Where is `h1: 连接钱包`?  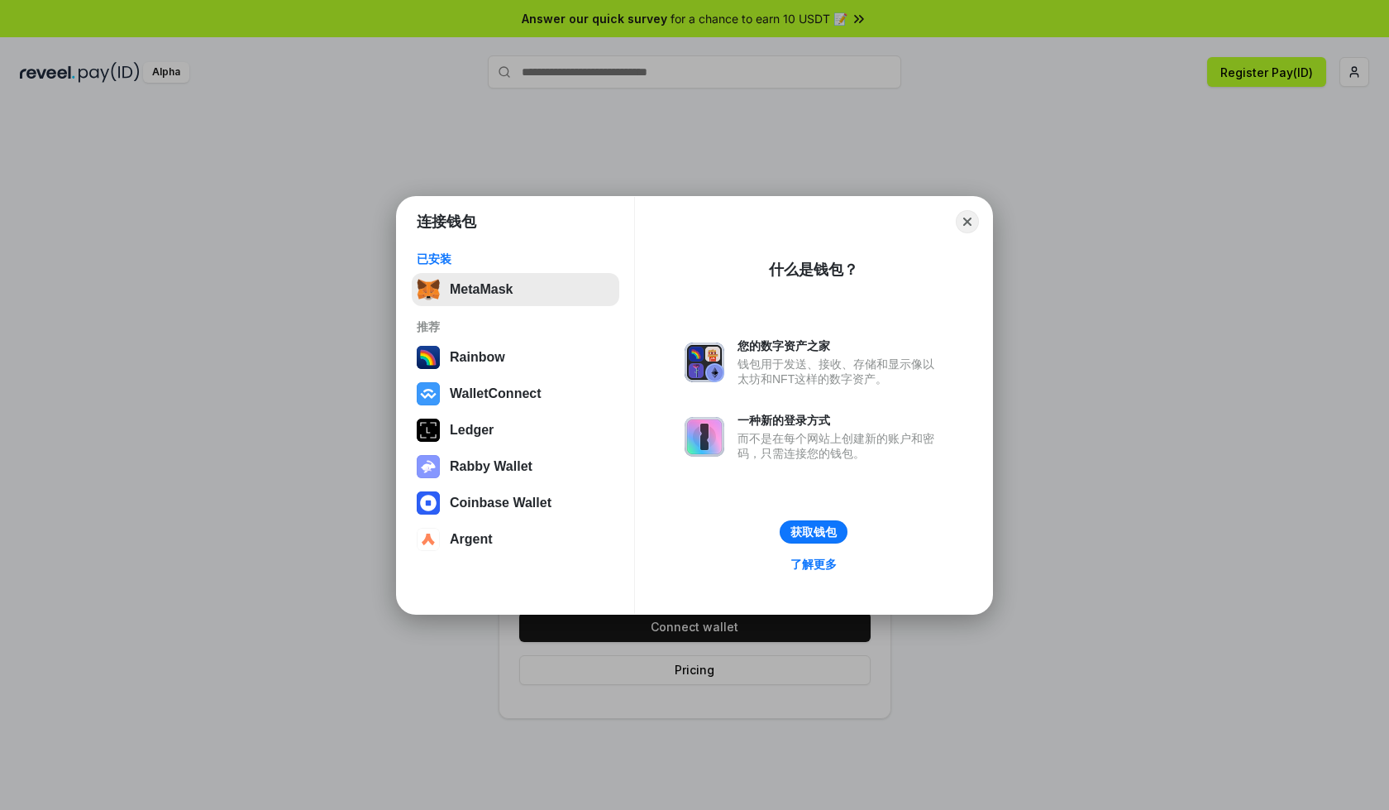
h1: 连接钱包 is located at coordinates (447, 222).